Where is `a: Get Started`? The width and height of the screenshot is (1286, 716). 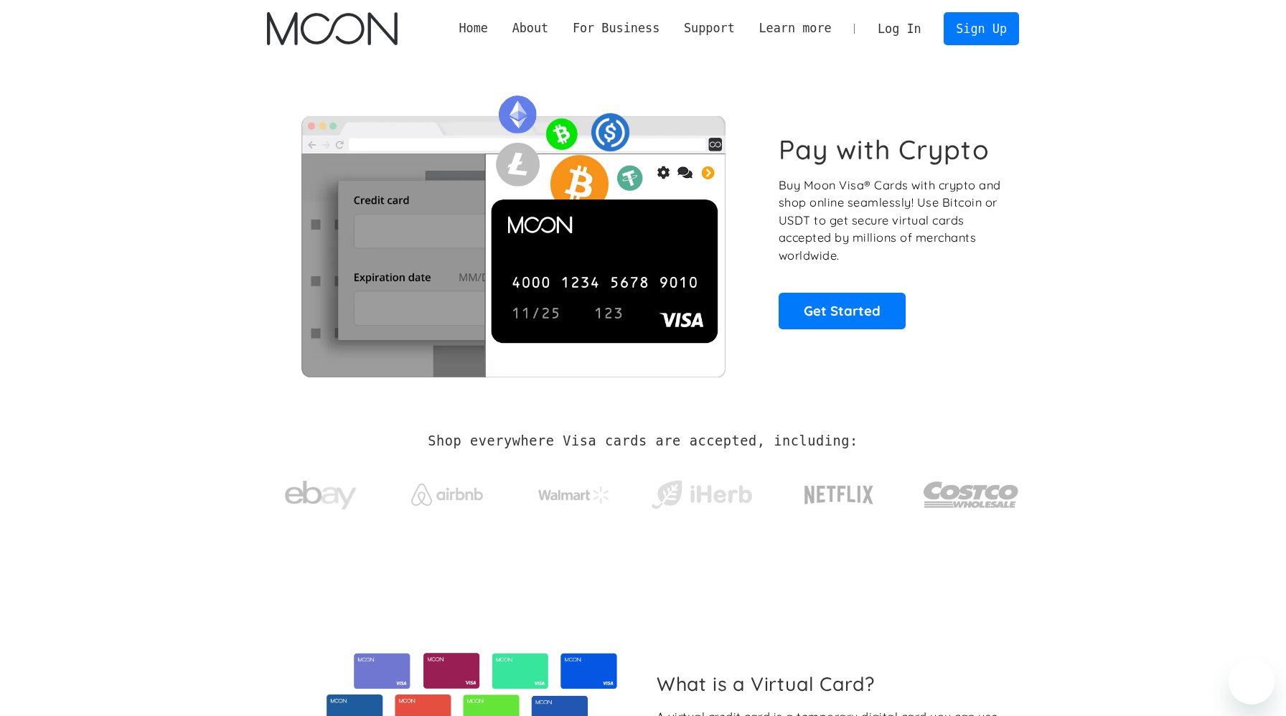 a: Get Started is located at coordinates (842, 311).